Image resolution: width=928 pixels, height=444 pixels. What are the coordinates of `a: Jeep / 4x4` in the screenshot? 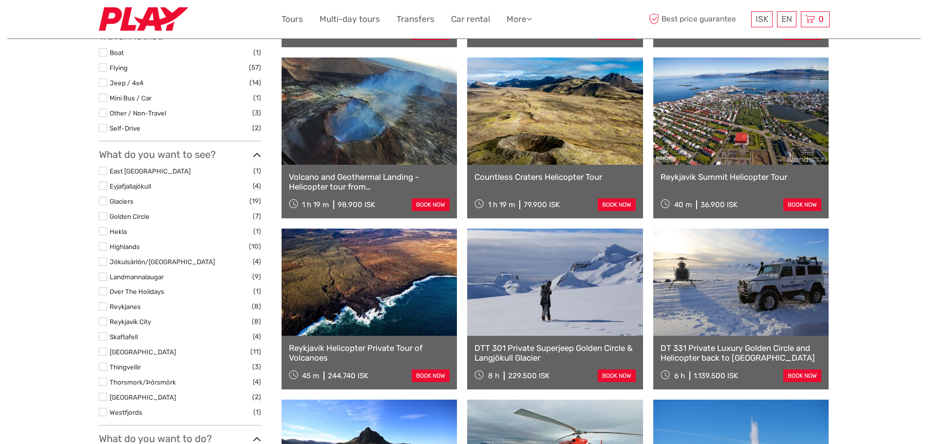 It's located at (126, 83).